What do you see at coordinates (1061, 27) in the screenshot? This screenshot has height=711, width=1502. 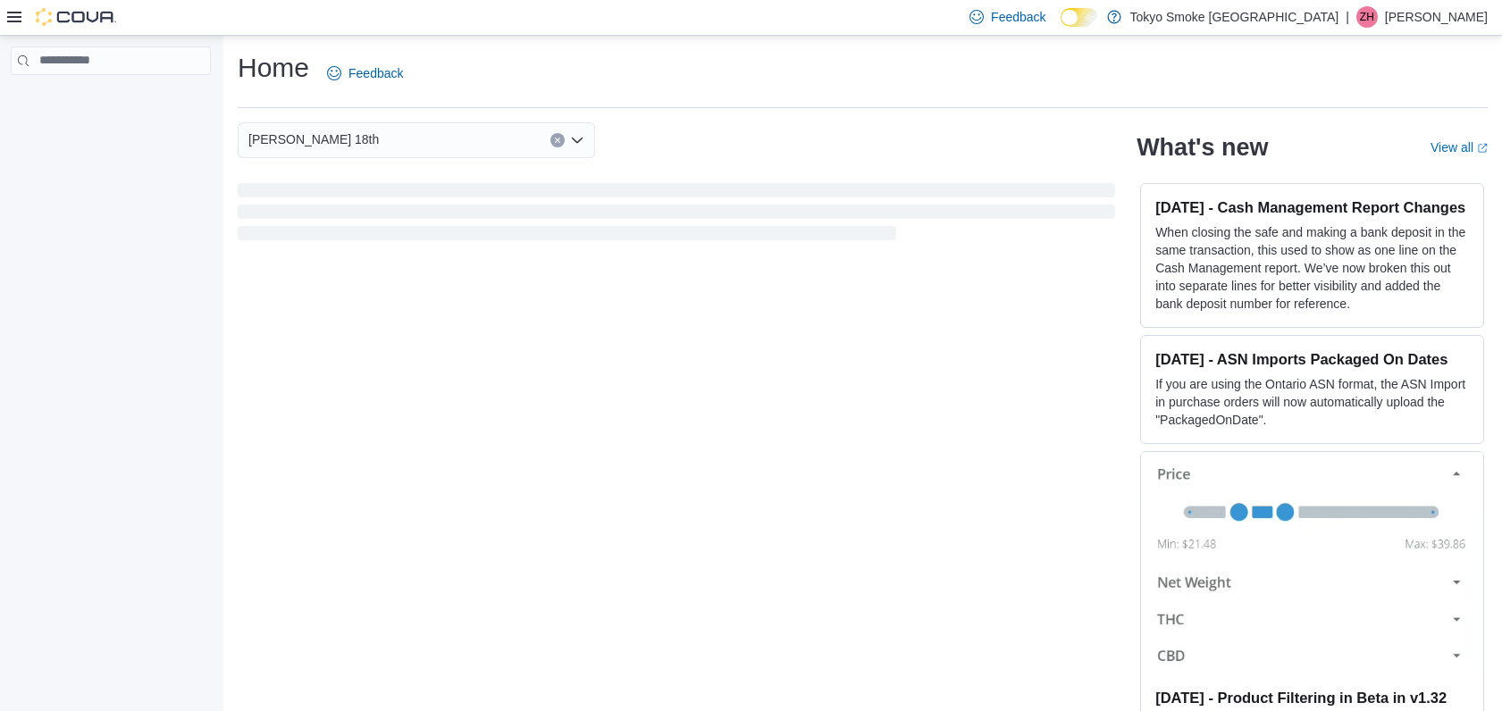 I see `span: Dark Mode` at bounding box center [1061, 27].